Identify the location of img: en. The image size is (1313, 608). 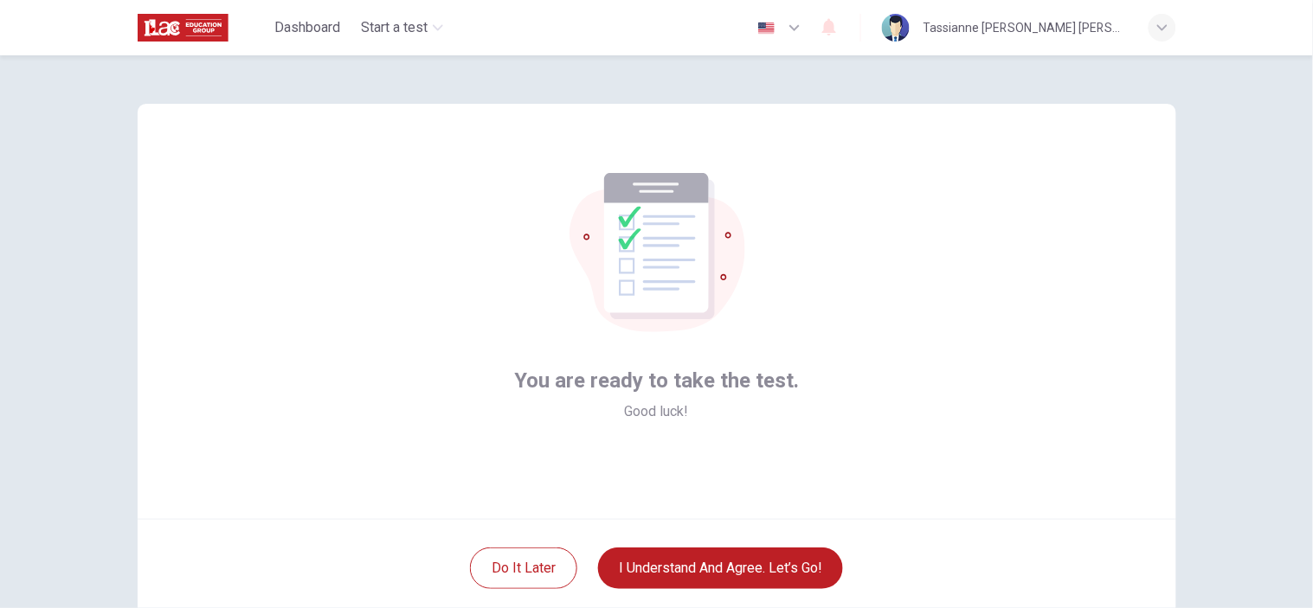
(766, 28).